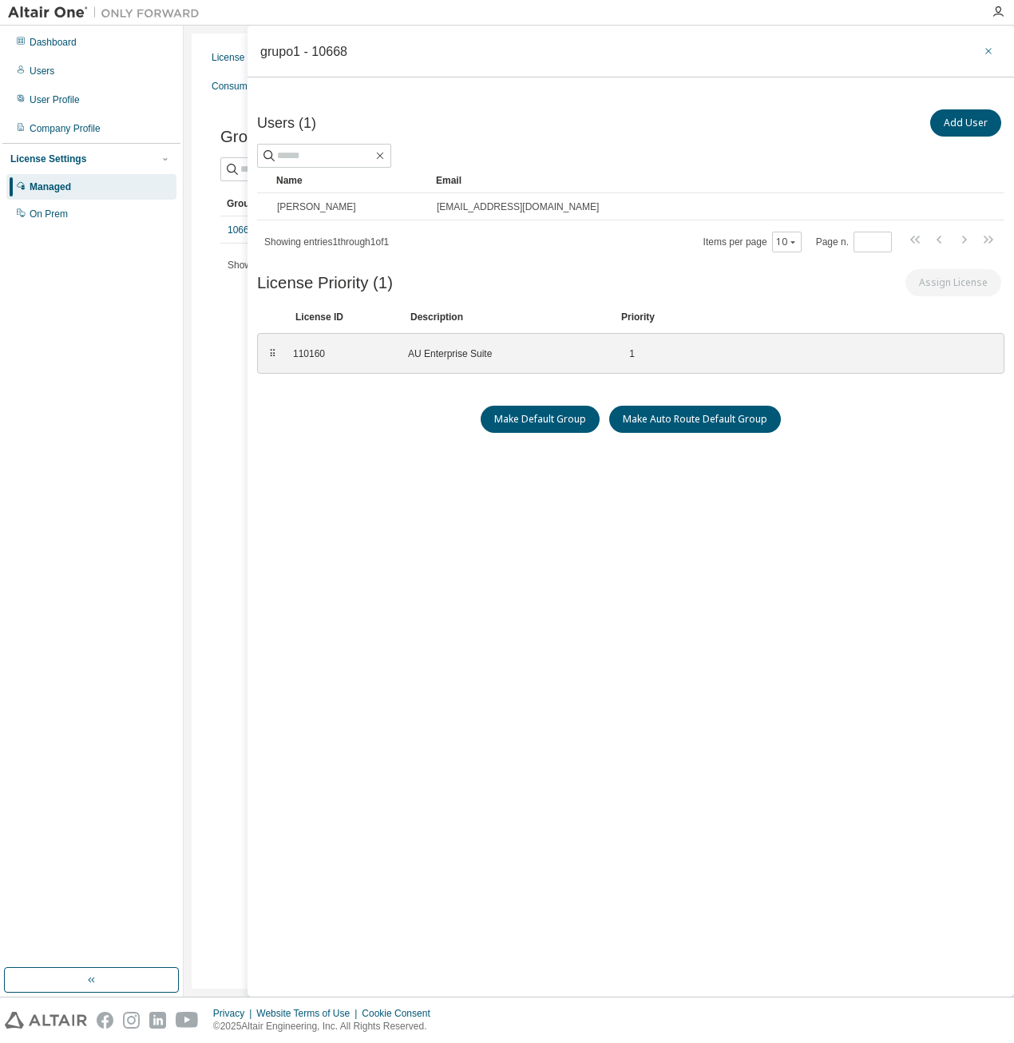 The width and height of the screenshot is (1014, 1043). Describe the element at coordinates (50, 187) in the screenshot. I see `div: Managed` at that location.